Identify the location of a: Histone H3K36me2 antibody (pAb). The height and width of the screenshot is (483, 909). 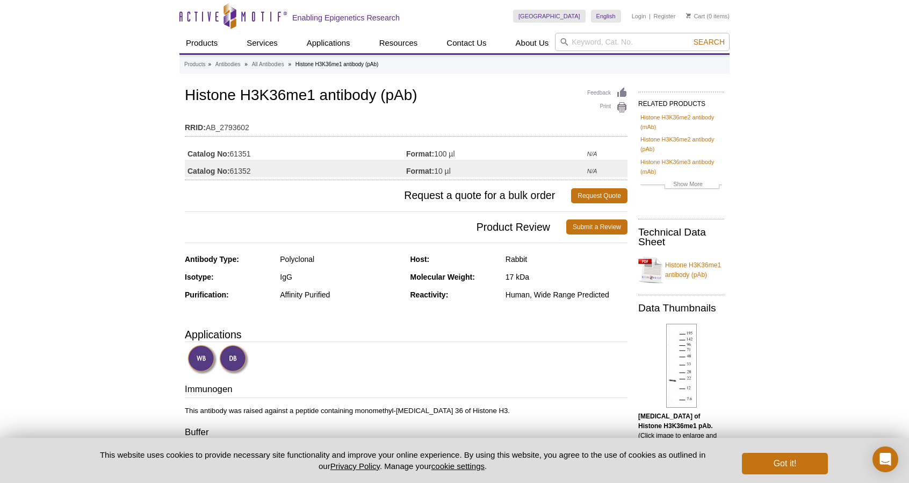
(681, 144).